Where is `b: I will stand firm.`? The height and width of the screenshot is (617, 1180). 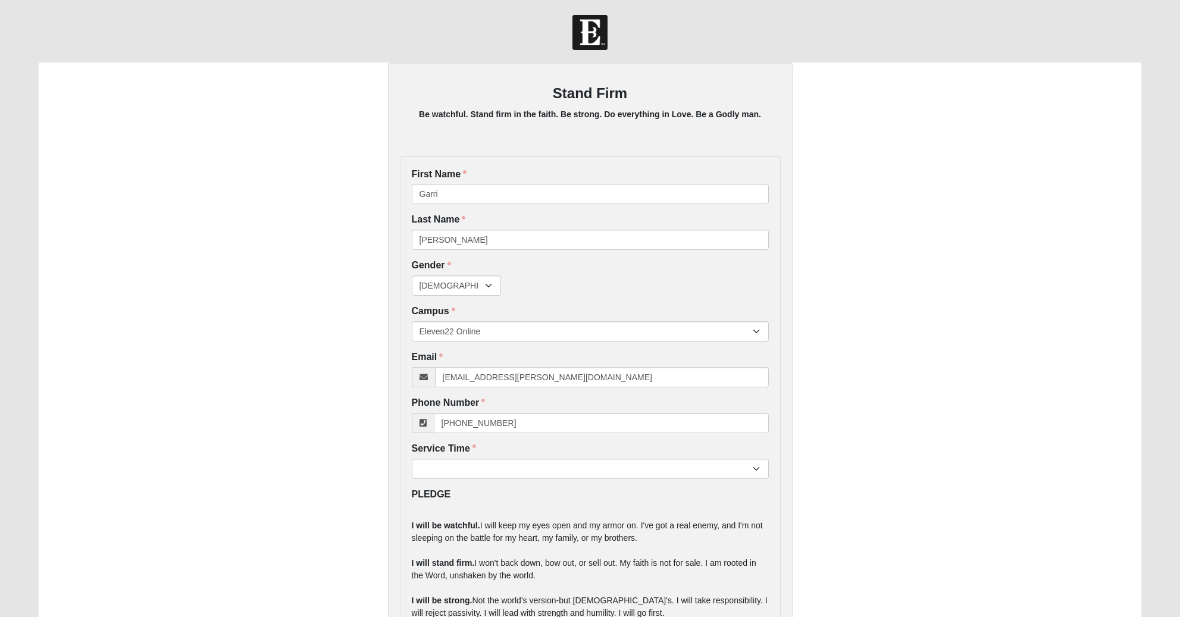 b: I will stand firm. is located at coordinates (443, 563).